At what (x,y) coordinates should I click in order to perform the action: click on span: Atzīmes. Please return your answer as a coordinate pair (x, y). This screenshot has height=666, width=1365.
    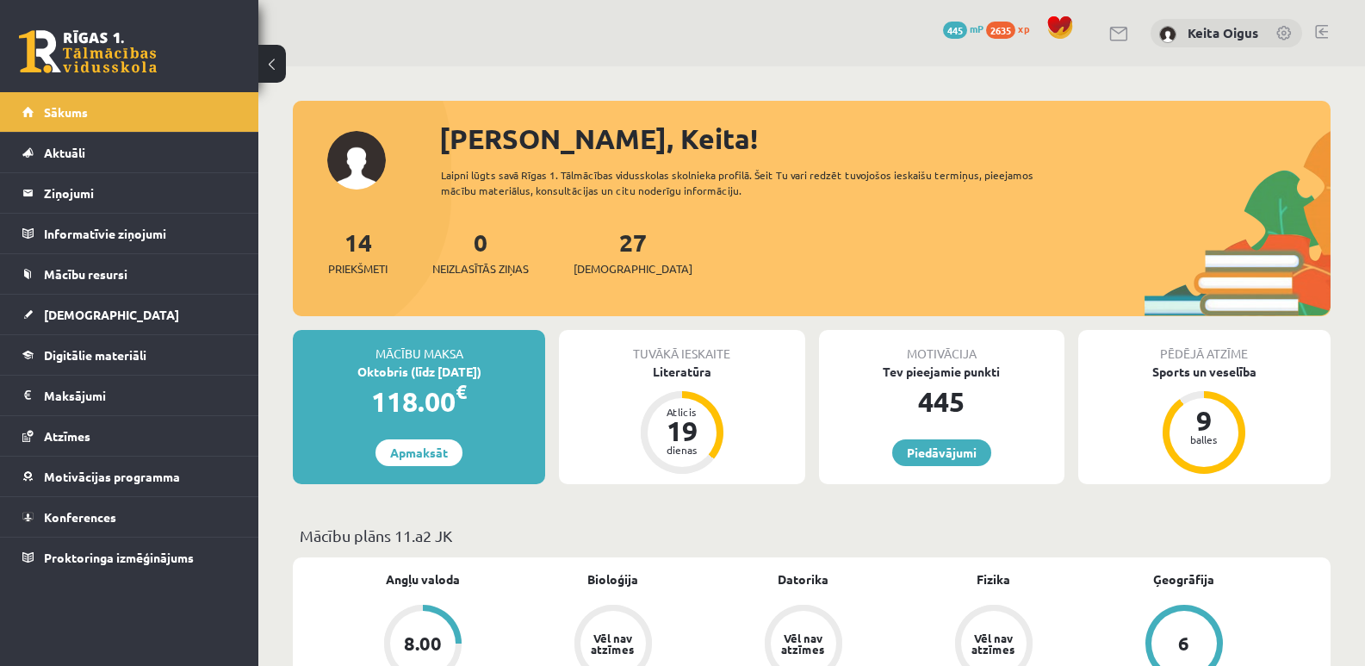
    Looking at the image, I should click on (67, 436).